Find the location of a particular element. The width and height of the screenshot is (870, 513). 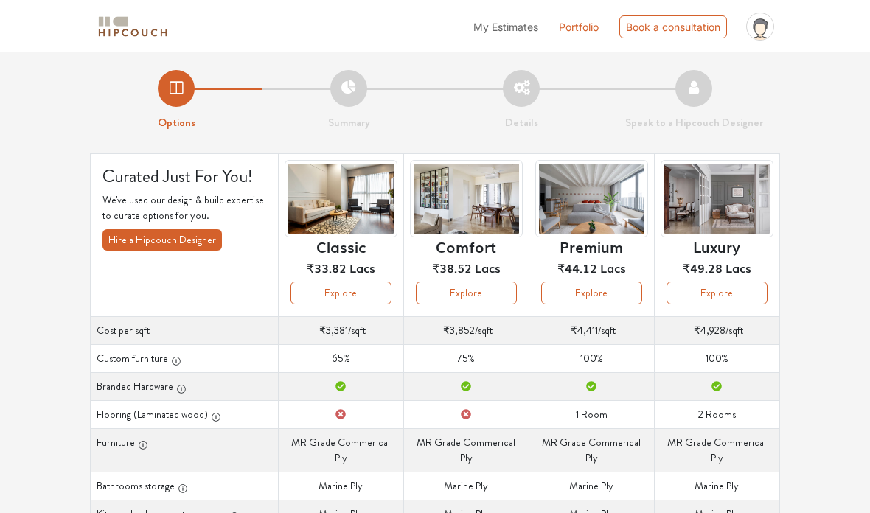

button: Hire a Hipcouch Designer is located at coordinates (162, 239).